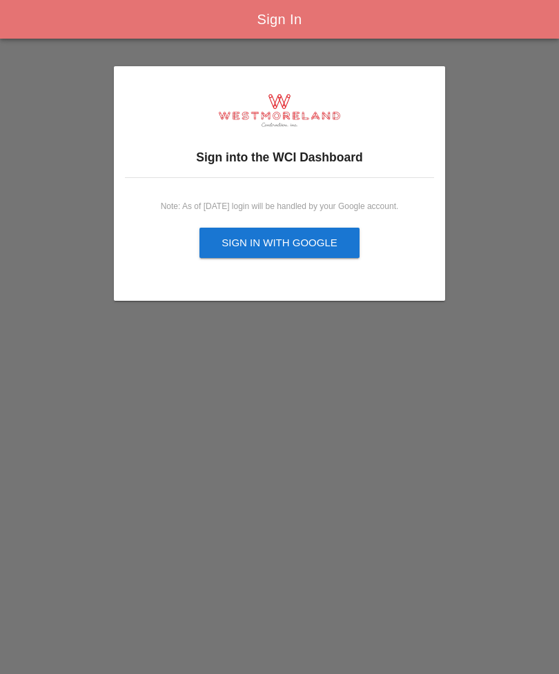  Describe the element at coordinates (279, 110) in the screenshot. I see `img: logo` at that location.